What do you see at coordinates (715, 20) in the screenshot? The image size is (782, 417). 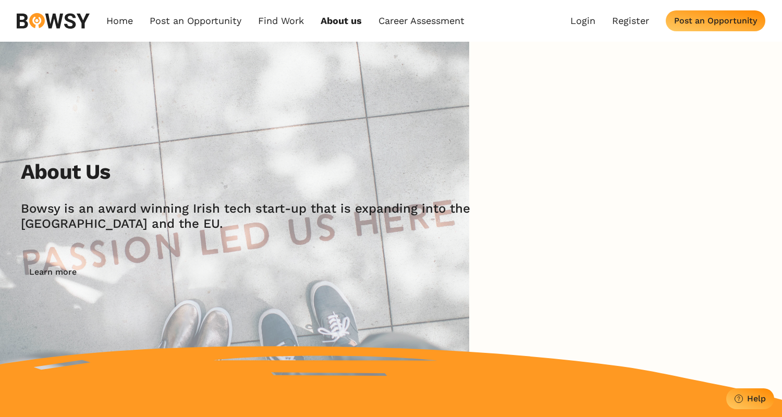 I see `div: Post an Opportunity` at bounding box center [715, 20].